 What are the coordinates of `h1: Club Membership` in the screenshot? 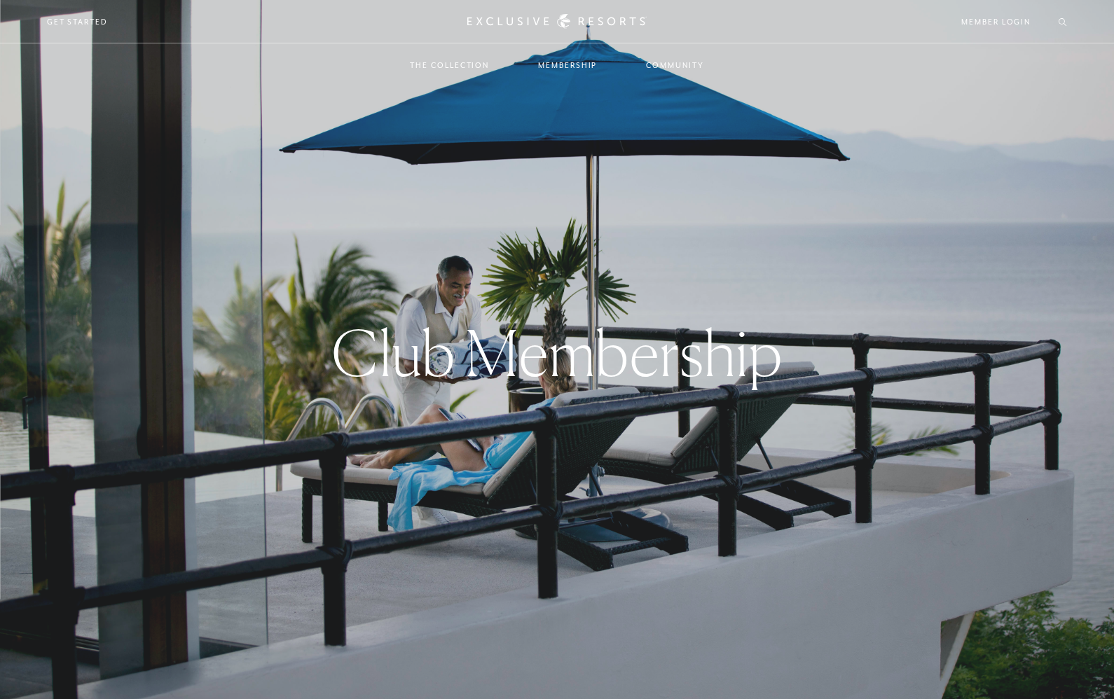 It's located at (557, 353).